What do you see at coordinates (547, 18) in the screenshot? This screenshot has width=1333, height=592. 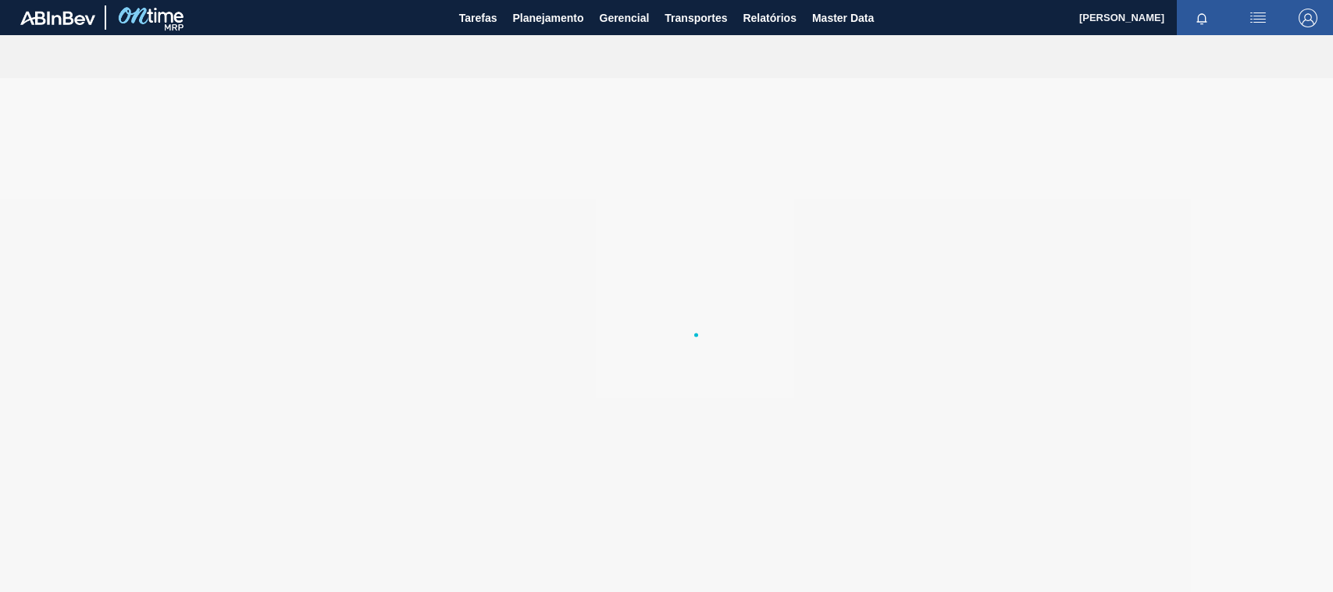 I see `span: Planejamento` at bounding box center [547, 18].